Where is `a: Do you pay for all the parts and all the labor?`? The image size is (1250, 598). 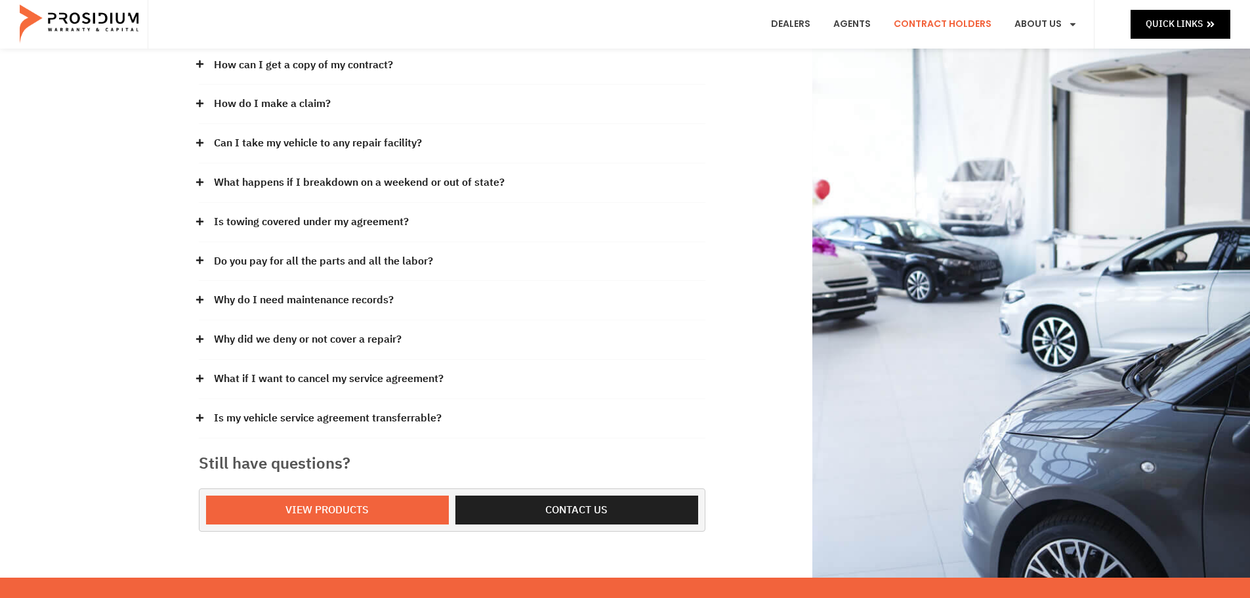 a: Do you pay for all the parts and all the labor? is located at coordinates (323, 261).